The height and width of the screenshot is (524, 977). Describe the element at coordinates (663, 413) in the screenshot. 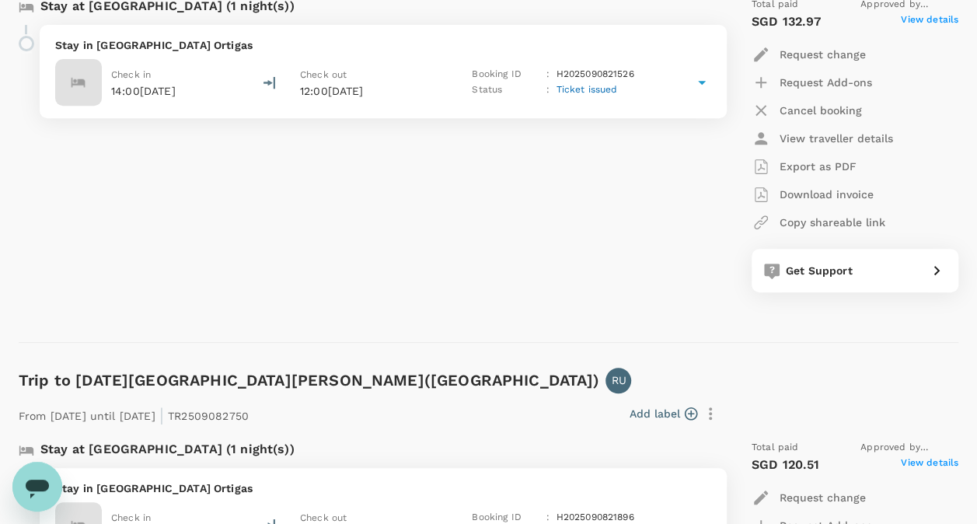

I see `button: Add label` at that location.